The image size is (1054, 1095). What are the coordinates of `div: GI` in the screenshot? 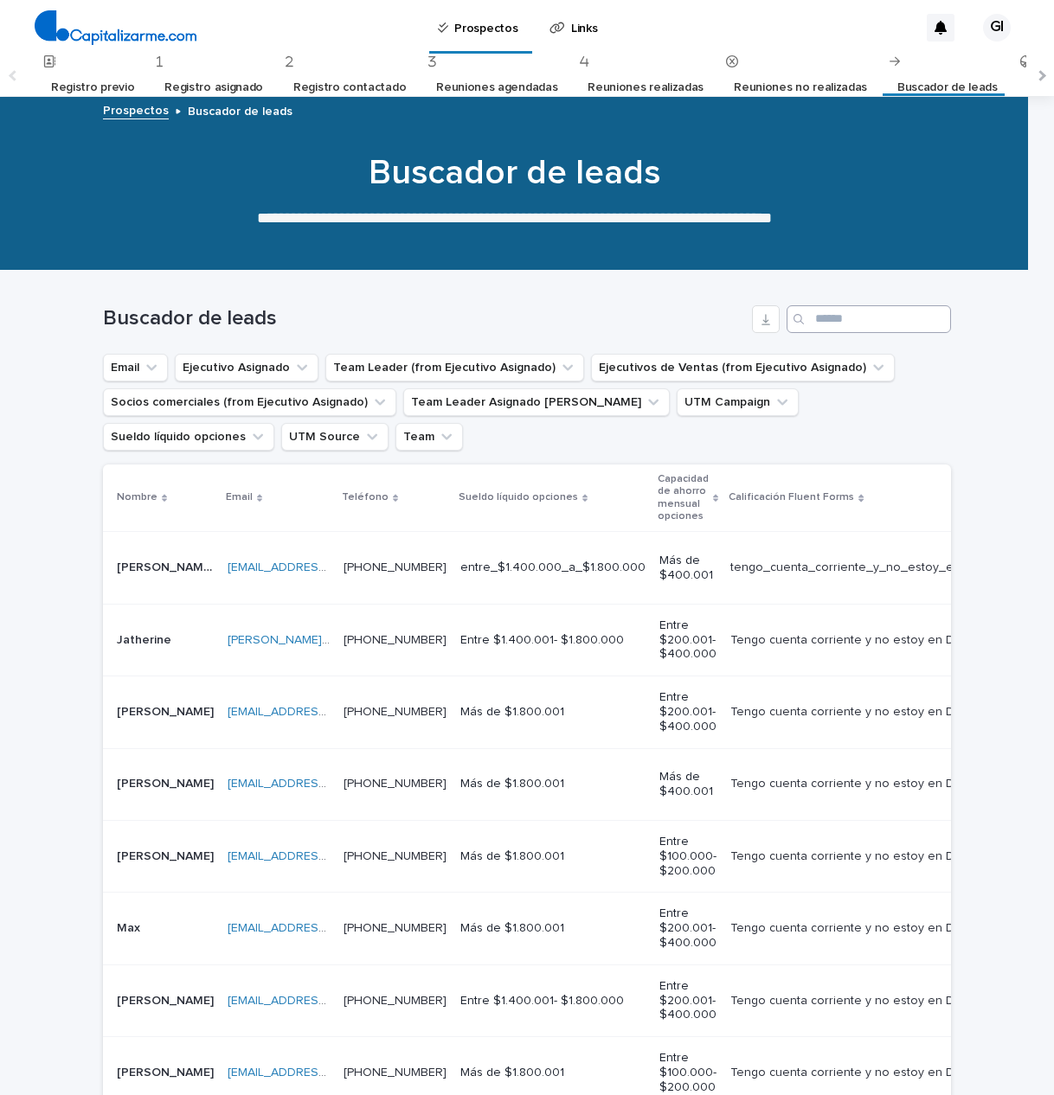 It's located at (997, 28).